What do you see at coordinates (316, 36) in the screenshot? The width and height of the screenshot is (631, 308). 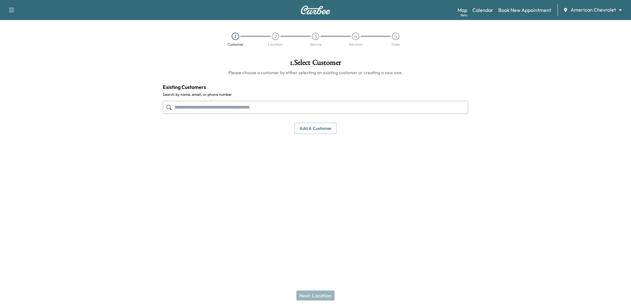 I see `div: 3` at bounding box center [316, 36].